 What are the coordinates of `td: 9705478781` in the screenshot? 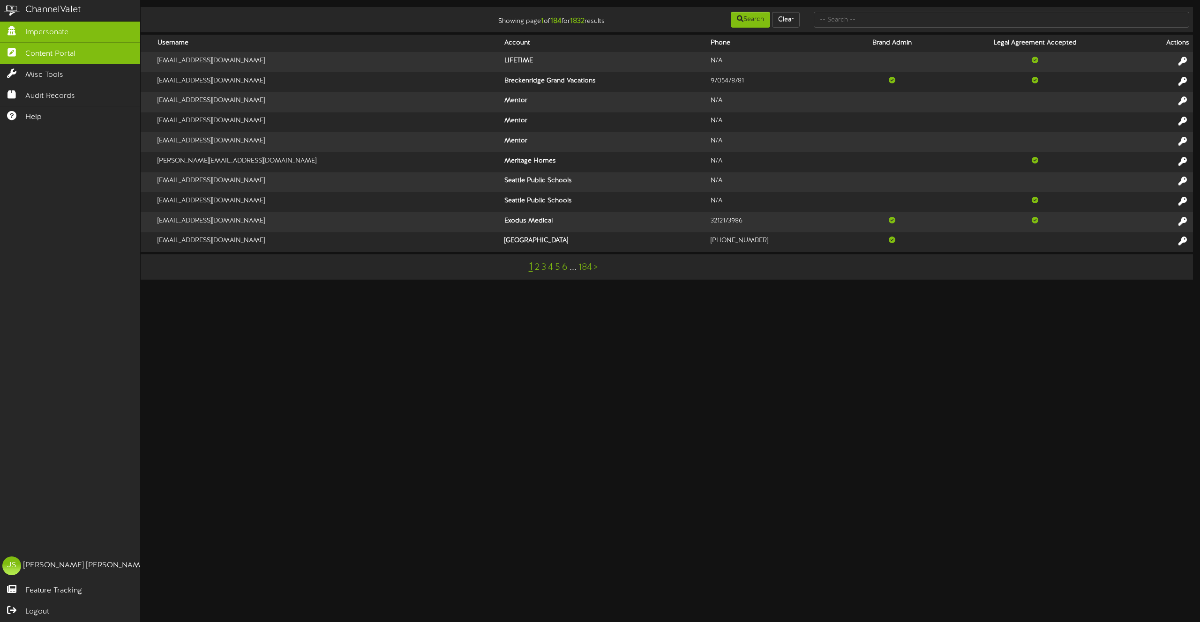 It's located at (775, 82).